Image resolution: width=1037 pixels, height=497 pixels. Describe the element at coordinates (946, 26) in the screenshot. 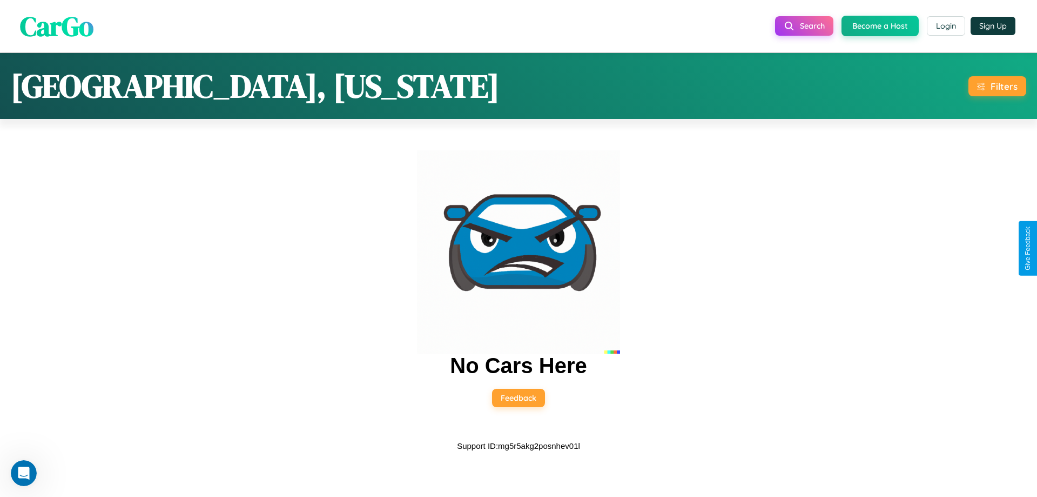

I see `button: Login` at that location.